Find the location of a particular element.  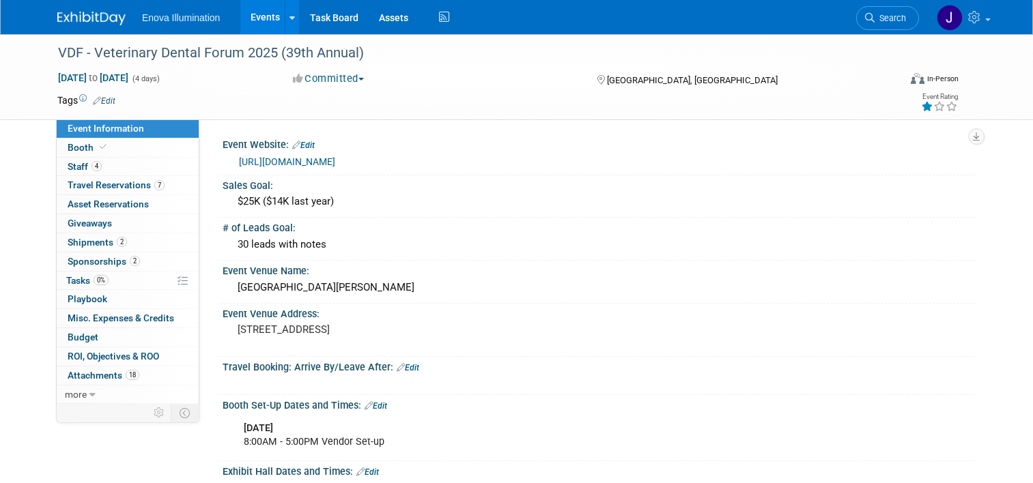

span: Staff is located at coordinates (85, 167).